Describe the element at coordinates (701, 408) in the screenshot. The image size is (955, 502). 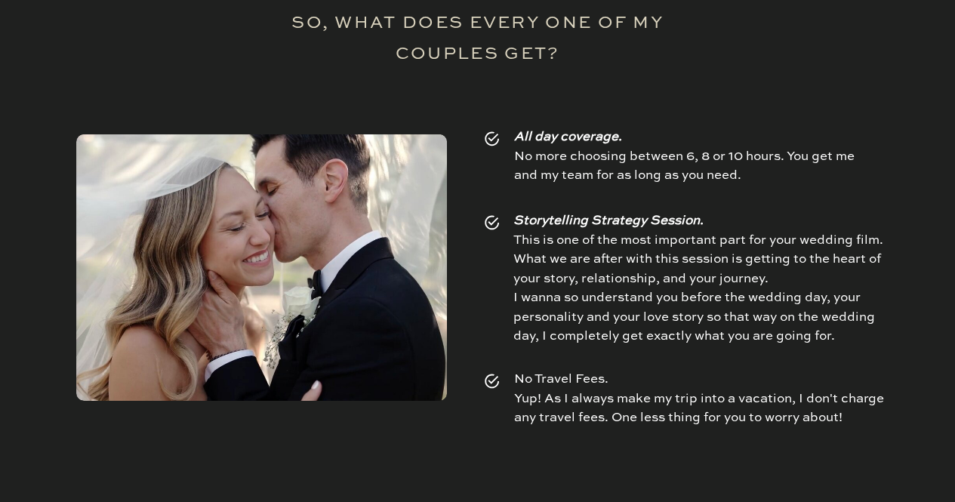
I see `p: No Travel Fees. Yup! As I always make my trip into a vacation, I don't charge any travel fees. On...` at that location.